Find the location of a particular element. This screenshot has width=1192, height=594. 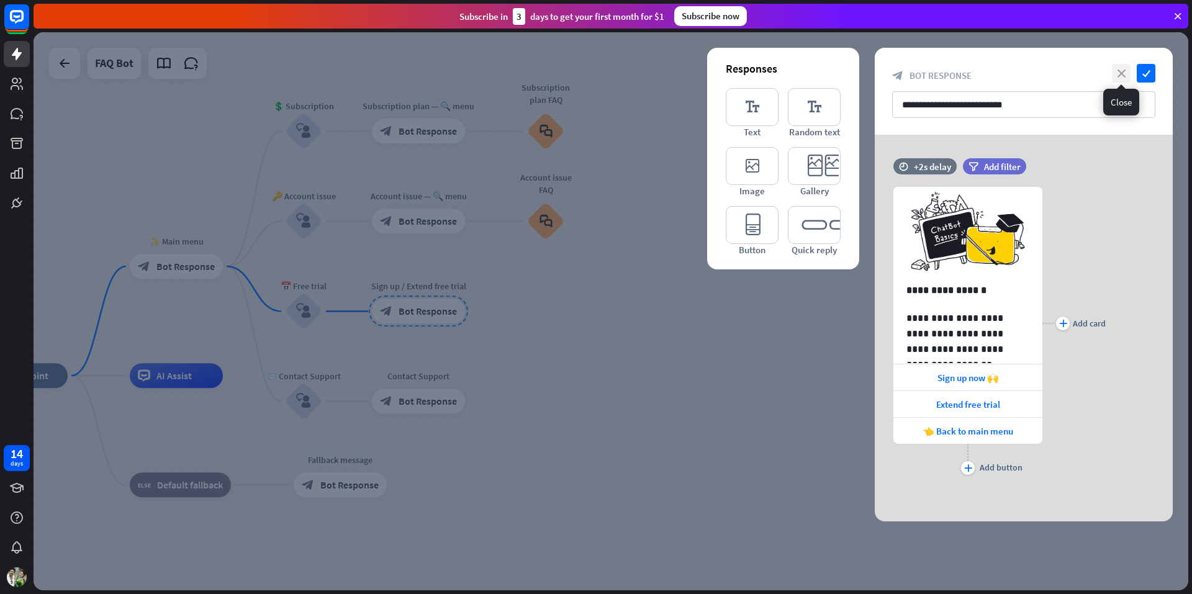

div: 3 is located at coordinates (519, 16).